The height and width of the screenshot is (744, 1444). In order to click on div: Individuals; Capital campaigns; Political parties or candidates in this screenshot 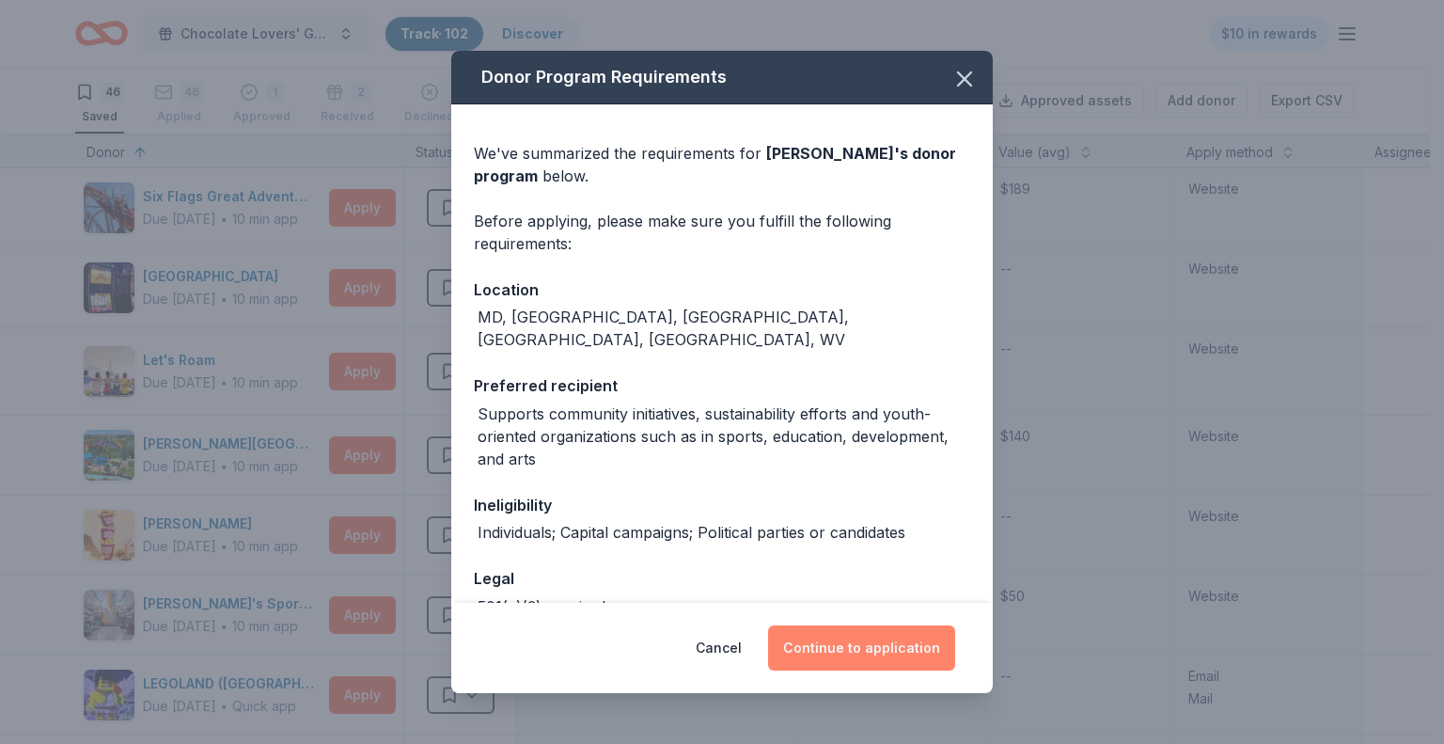, I will do `click(691, 532)`.